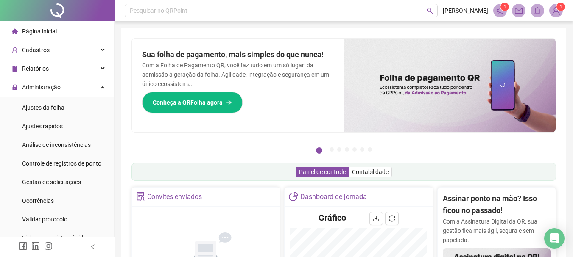  What do you see at coordinates (370, 150) in the screenshot?
I see `button: 7` at bounding box center [370, 150].